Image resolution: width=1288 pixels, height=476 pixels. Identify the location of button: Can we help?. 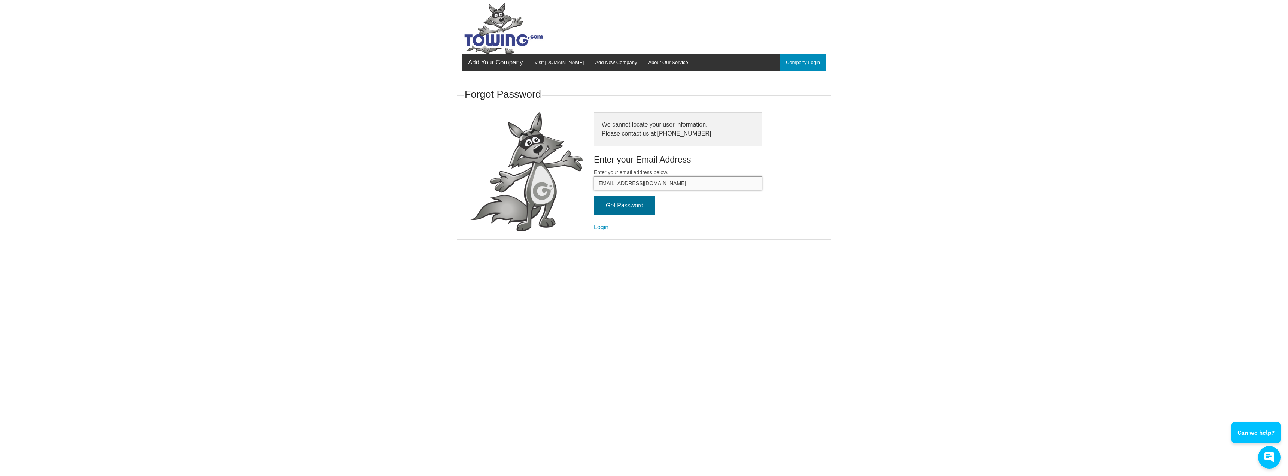
(30, 31).